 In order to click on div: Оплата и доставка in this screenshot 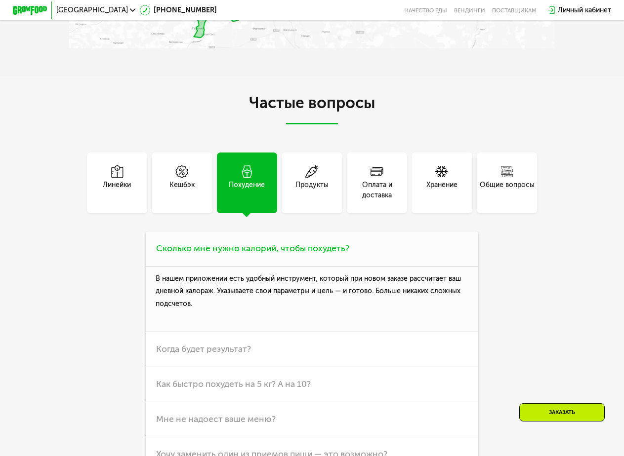, I will do `click(377, 190)`.